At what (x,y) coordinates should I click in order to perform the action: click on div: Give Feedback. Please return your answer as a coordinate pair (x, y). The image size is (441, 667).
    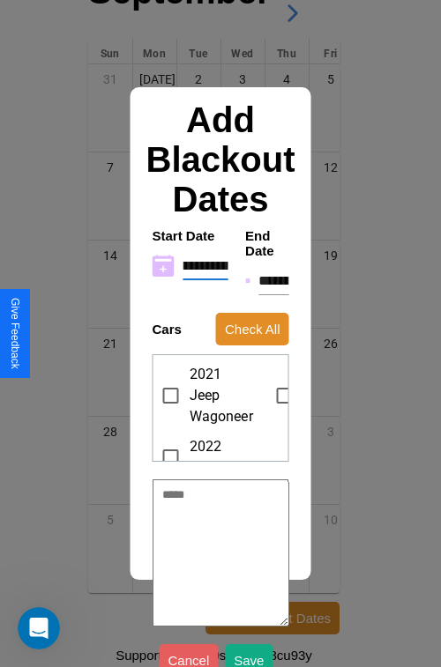
    Looking at the image, I should click on (15, 333).